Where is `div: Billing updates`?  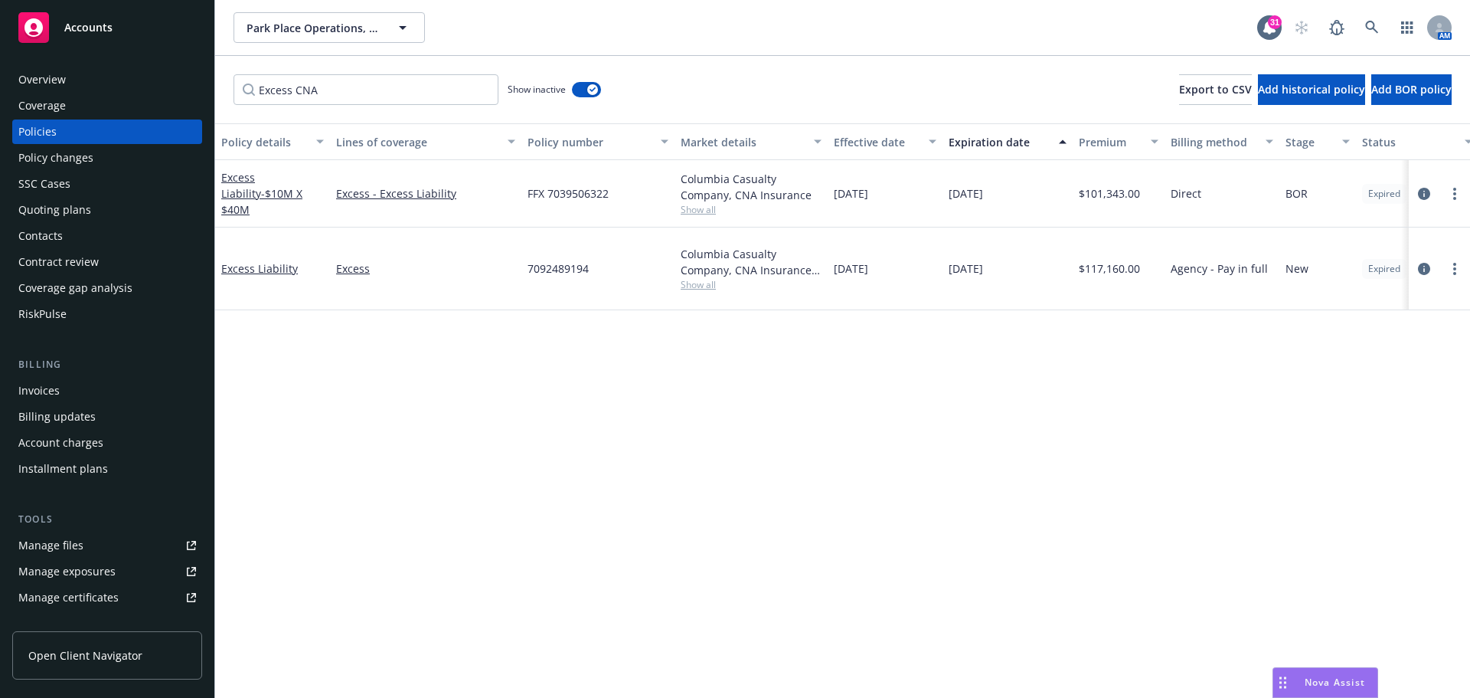 div: Billing updates is located at coordinates (57, 417).